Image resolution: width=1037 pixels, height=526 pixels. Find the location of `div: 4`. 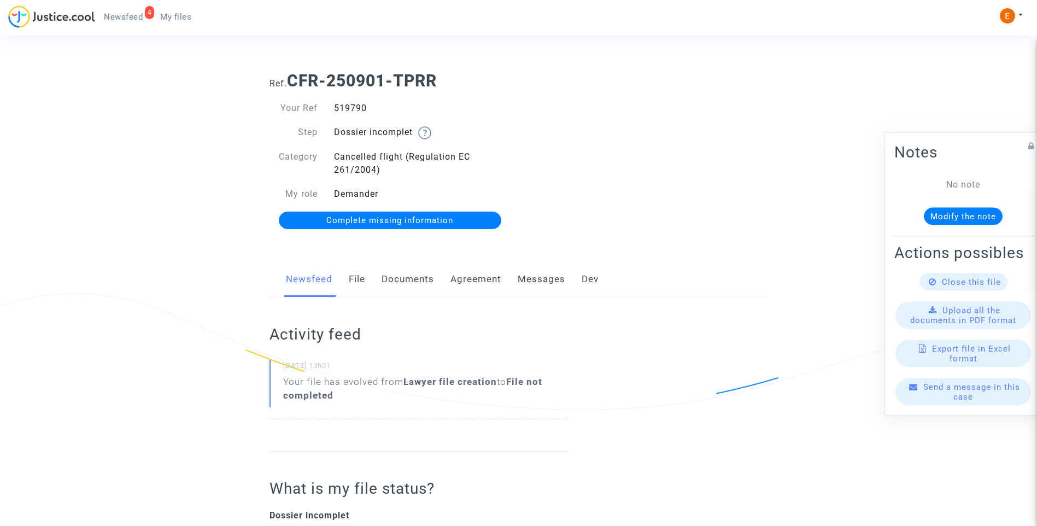

div: 4 is located at coordinates (150, 13).